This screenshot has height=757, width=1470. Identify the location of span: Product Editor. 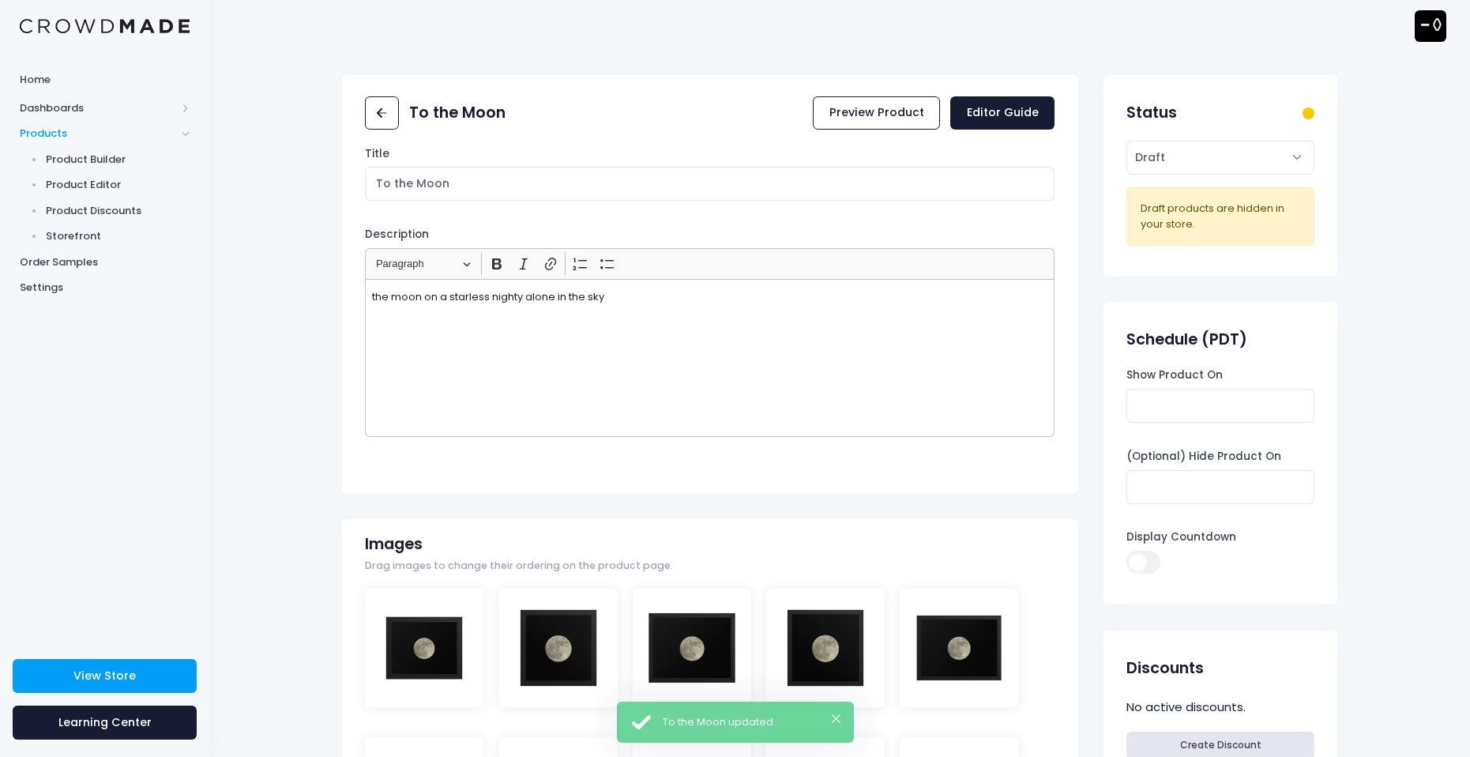
(118, 185).